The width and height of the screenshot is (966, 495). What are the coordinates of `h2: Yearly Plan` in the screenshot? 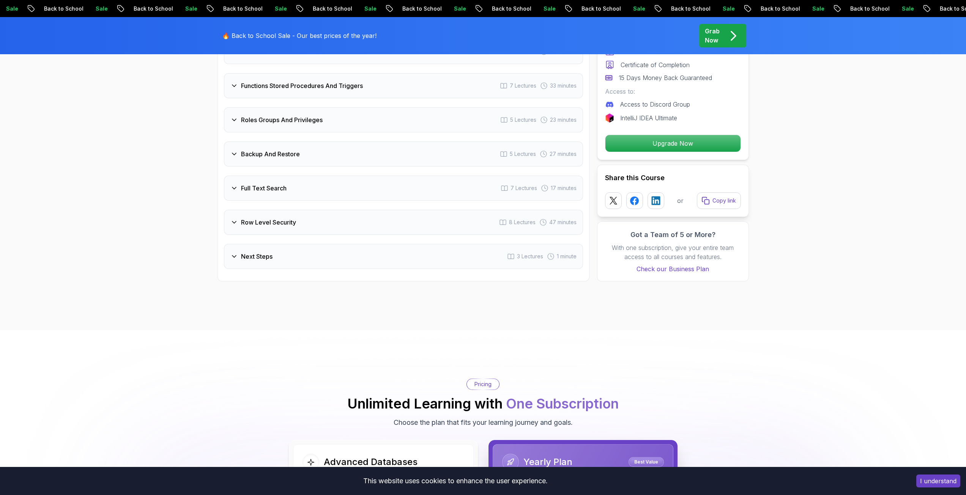 It's located at (548, 462).